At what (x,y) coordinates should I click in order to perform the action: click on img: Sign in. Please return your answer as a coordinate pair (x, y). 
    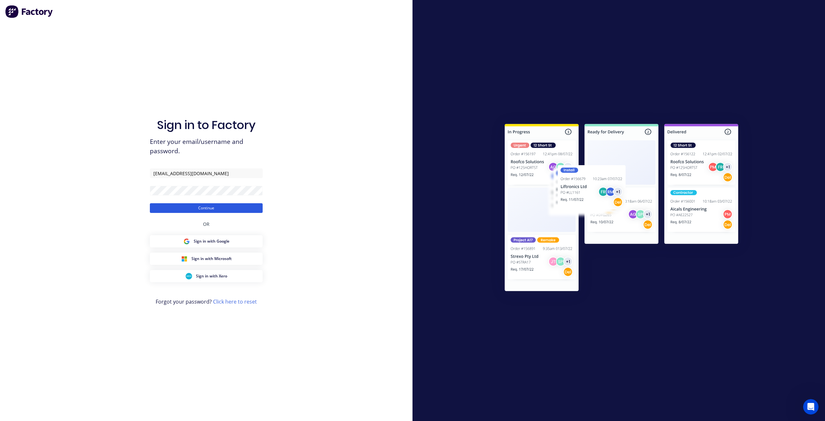
    Looking at the image, I should click on (621, 209).